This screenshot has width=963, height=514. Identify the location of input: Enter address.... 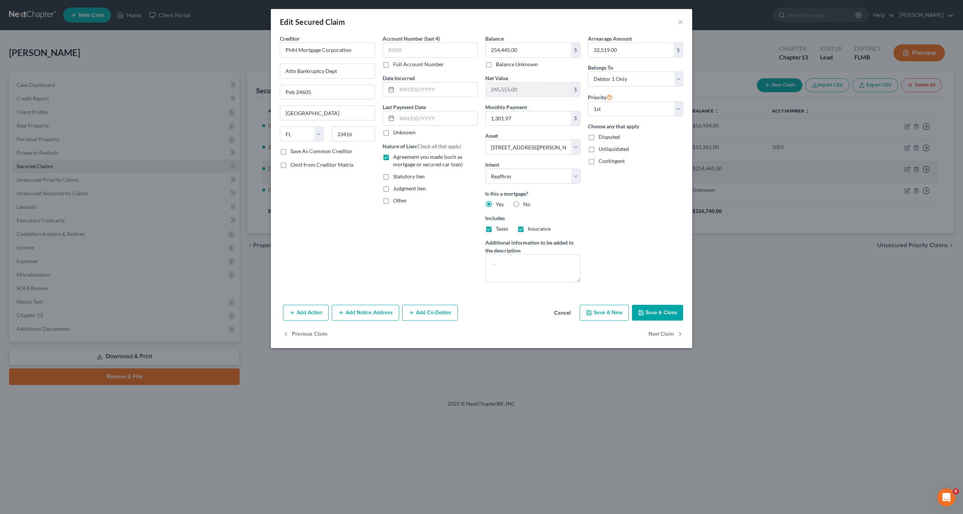
(327, 71).